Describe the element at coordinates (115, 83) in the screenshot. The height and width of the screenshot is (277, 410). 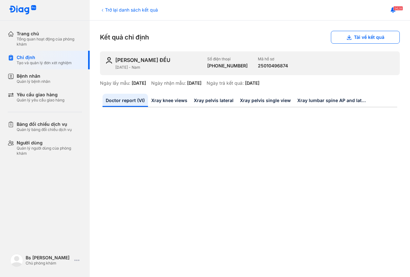
I see `div: Ngày lấy mẫu:` at that location.